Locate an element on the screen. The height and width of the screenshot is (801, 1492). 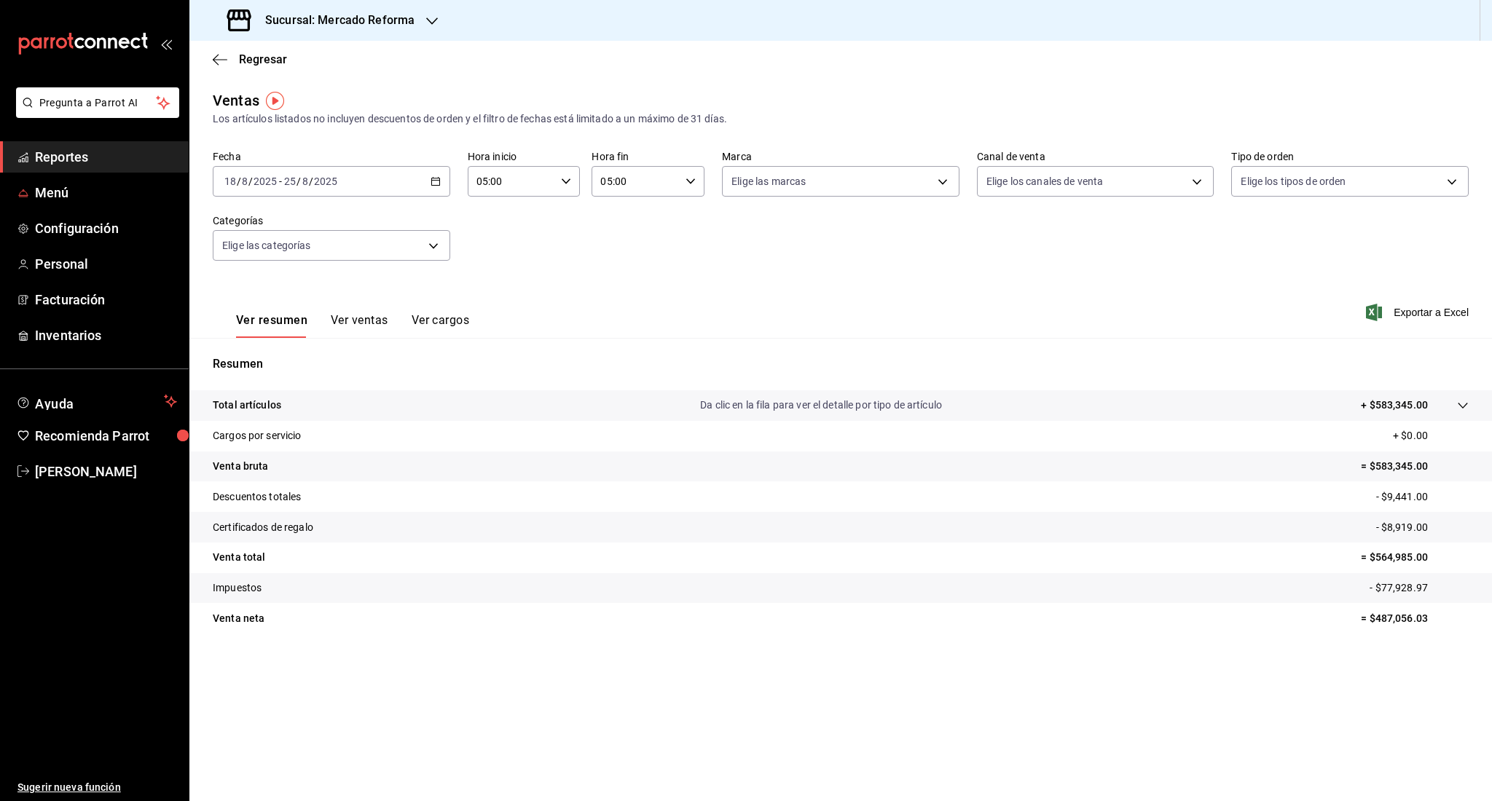
p: Descuentos totales is located at coordinates (256, 497).